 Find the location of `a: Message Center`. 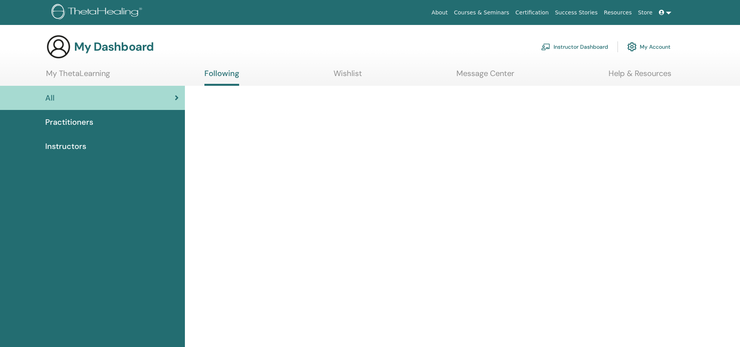

a: Message Center is located at coordinates (485, 76).